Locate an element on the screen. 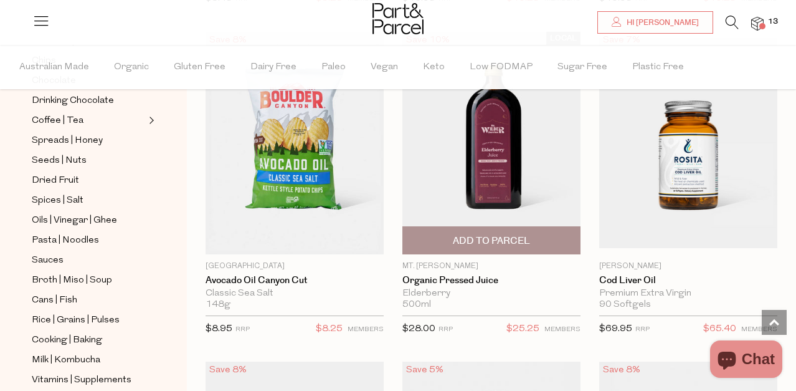 The height and width of the screenshot is (391, 796). a: Avocado Oil Canyon Cut is located at coordinates (295, 280).